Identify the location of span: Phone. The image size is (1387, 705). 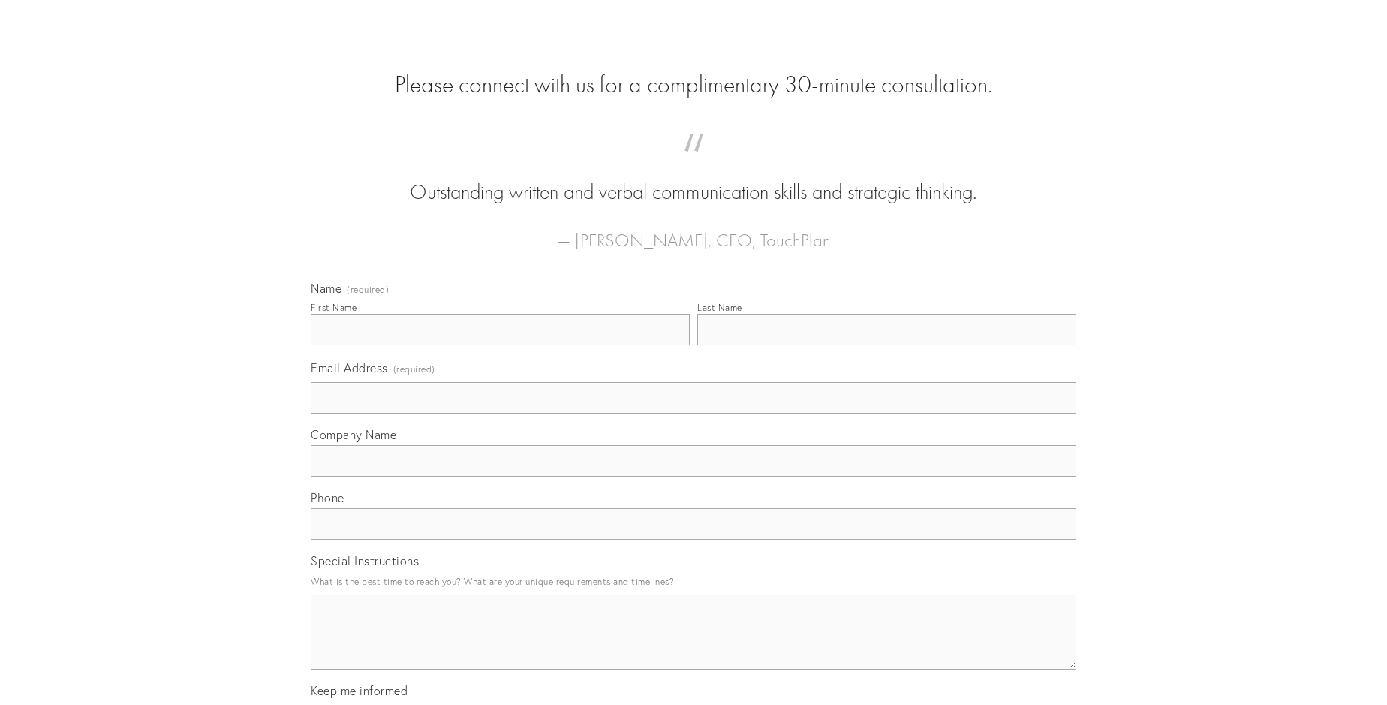
(327, 498).